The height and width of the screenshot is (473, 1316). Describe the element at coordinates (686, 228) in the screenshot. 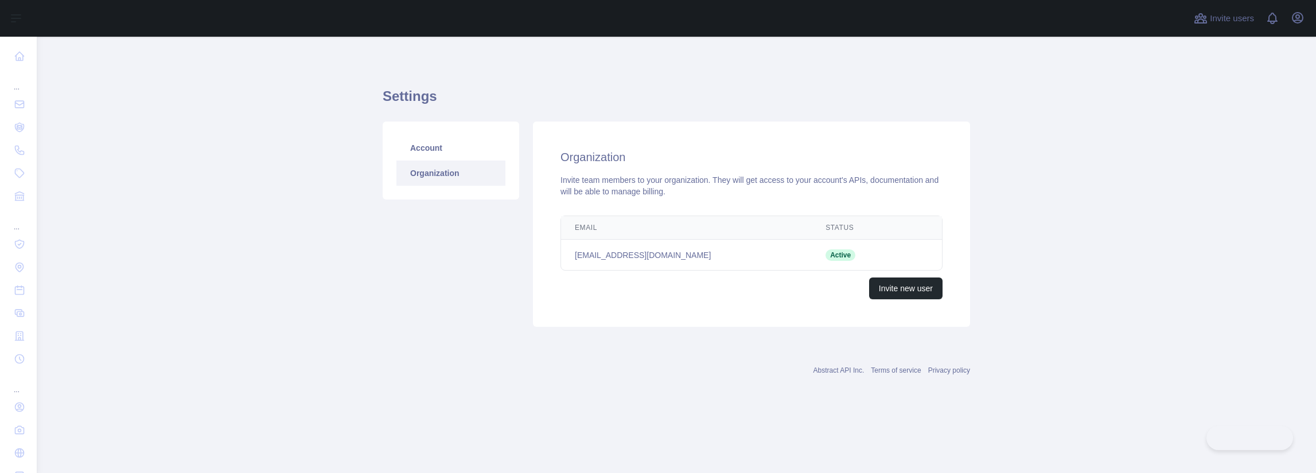

I see `th: Email` at that location.